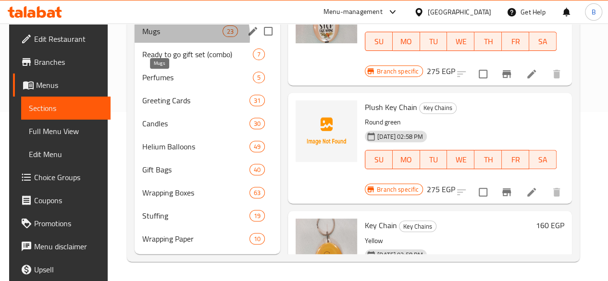 The width and height of the screenshot is (608, 281). Describe the element at coordinates (353, 12) in the screenshot. I see `div: Menu-management` at that location.